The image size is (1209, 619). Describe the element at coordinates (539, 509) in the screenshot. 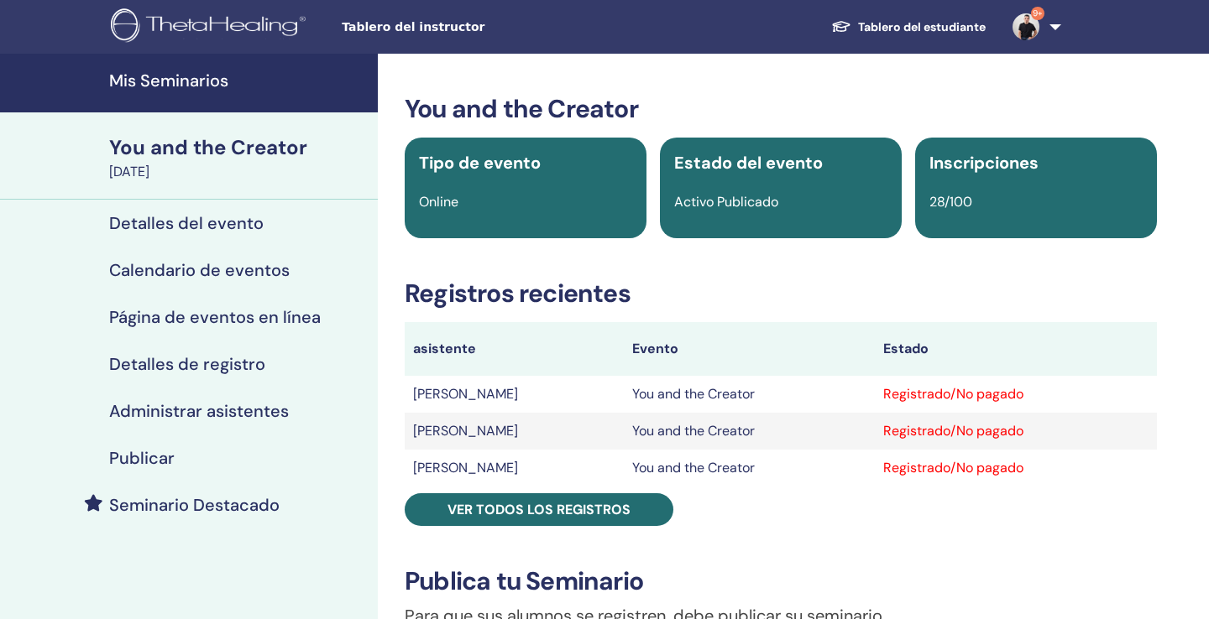

I see `span: Ver todos los registros` at that location.